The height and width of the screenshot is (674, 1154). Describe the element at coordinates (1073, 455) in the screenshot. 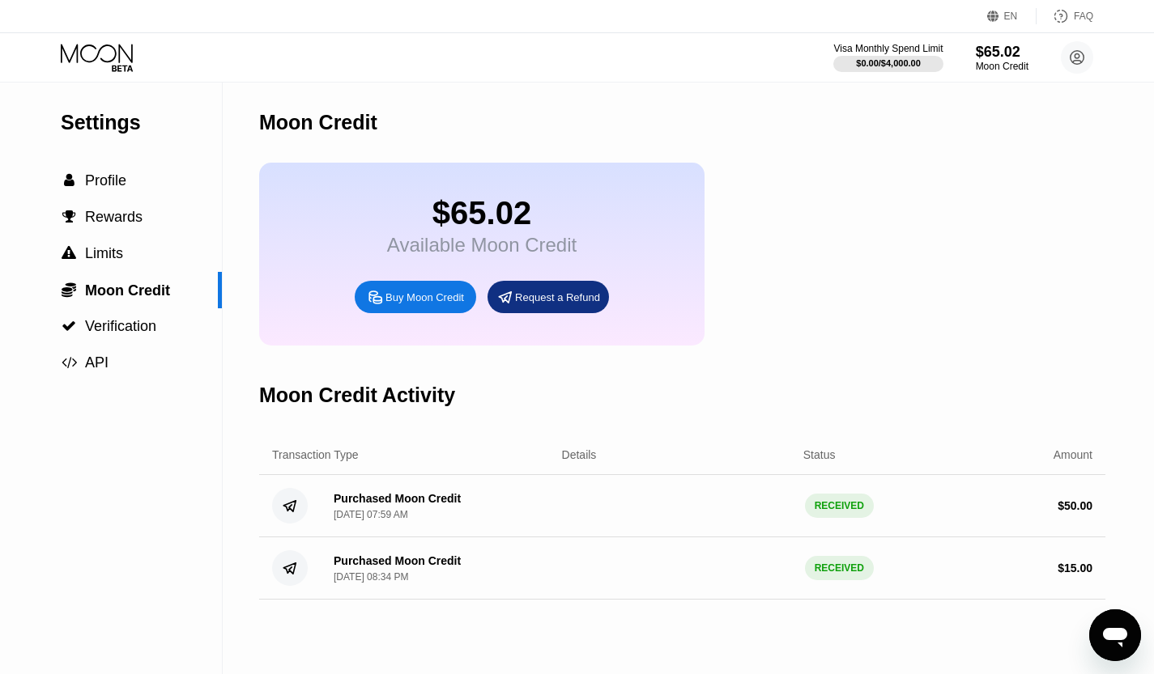

I see `div: Amount` at that location.